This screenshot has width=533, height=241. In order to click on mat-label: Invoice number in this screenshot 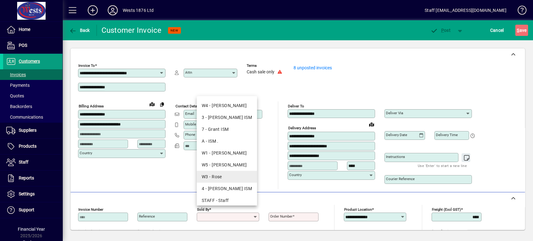, I will do `click(91, 210)`.